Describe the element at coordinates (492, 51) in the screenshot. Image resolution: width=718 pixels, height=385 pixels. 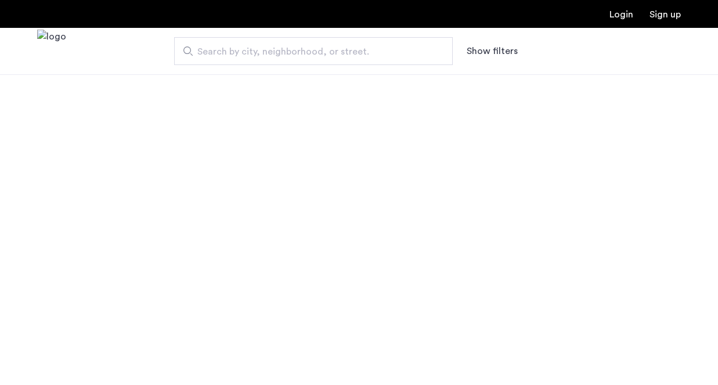
I see `button: Show or hide filters` at that location.